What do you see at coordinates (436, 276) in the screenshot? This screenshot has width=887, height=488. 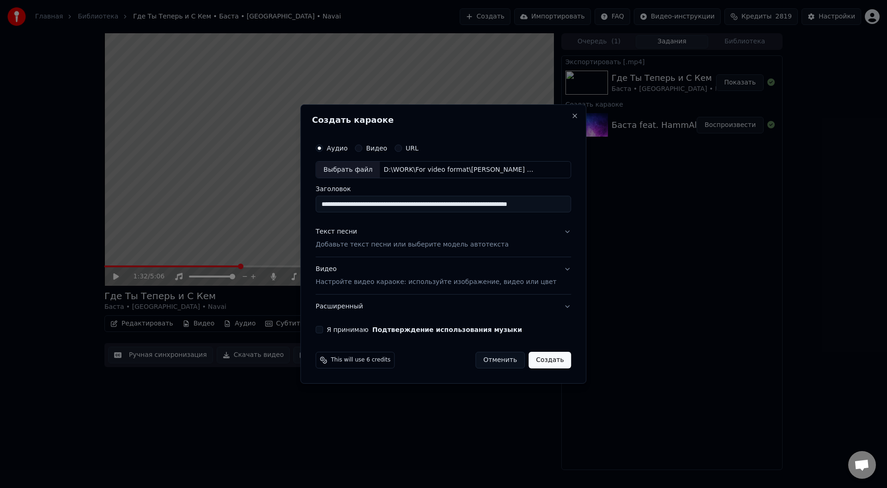 I see `div: Видео` at bounding box center [436, 276].